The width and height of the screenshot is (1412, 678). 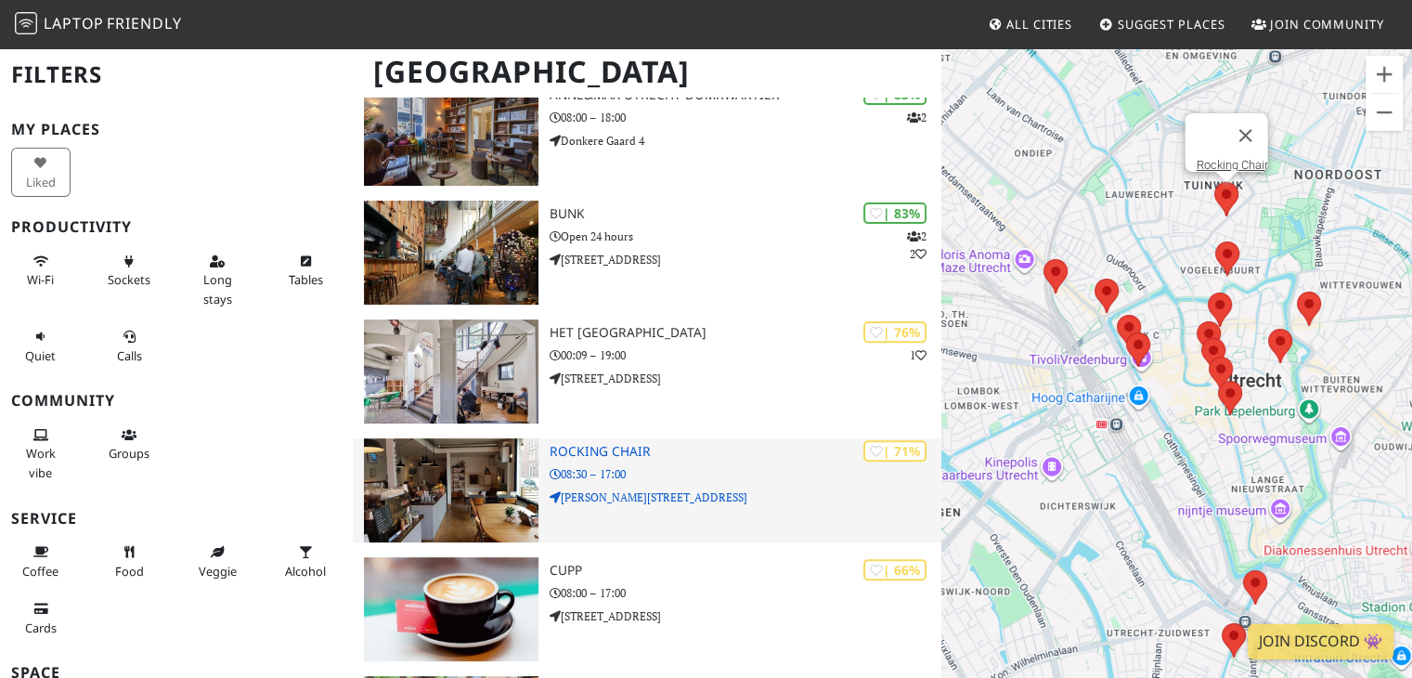 I want to click on h3: Community, so click(x=176, y=400).